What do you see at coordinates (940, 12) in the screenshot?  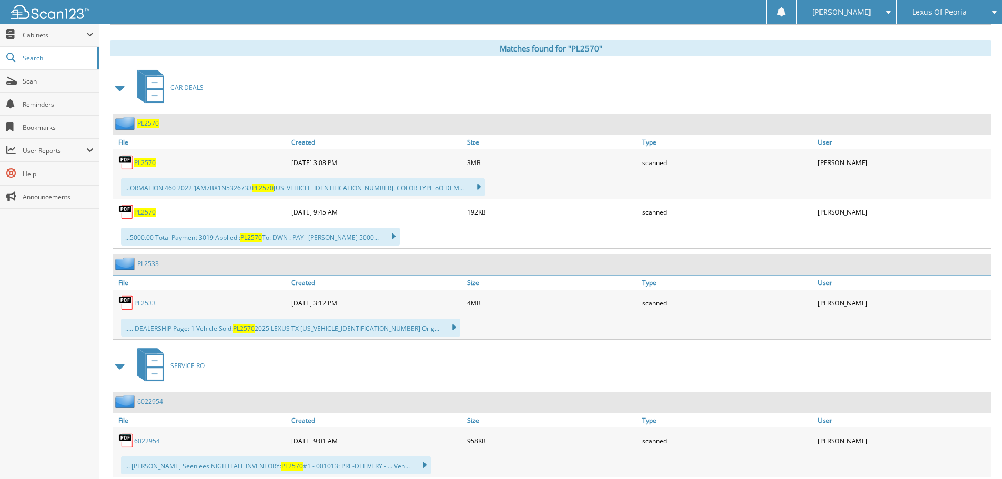 I see `span: Lexus Of Peoria` at bounding box center [940, 12].